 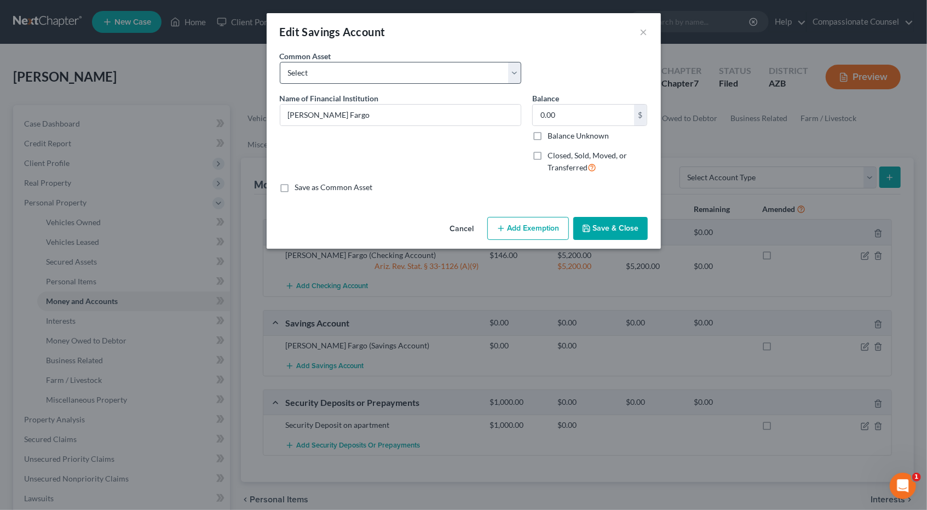 What do you see at coordinates (400, 115) in the screenshot?
I see `input: Enter name...` at bounding box center [400, 115].